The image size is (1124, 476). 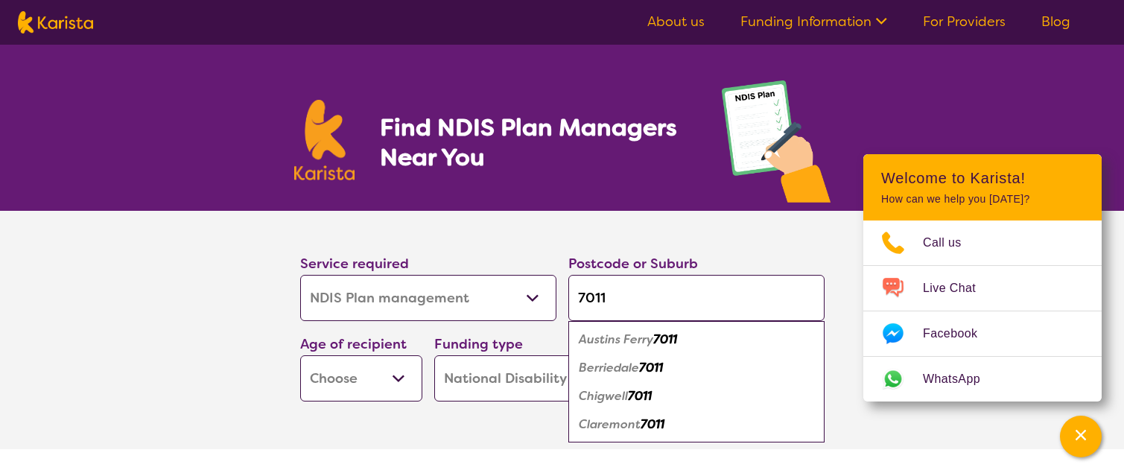 I want to click on em: Chigwell, so click(x=603, y=396).